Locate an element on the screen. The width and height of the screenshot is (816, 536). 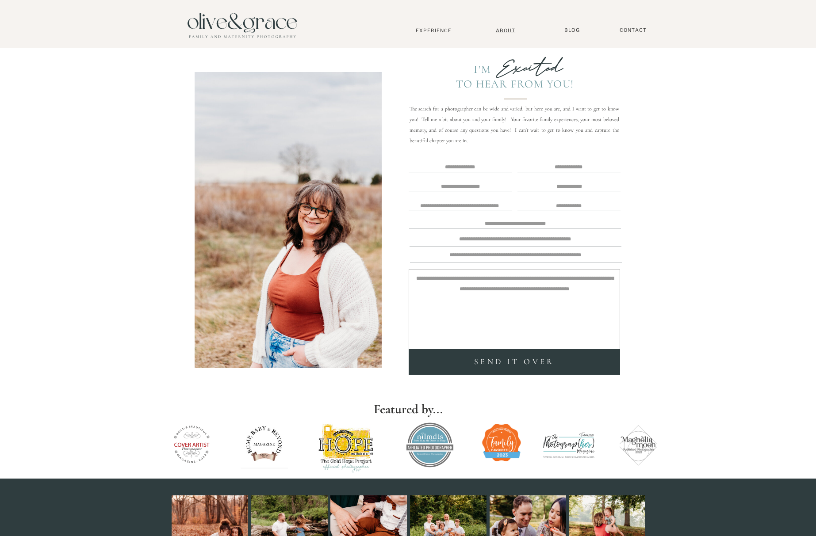
a: About is located at coordinates (505, 30).